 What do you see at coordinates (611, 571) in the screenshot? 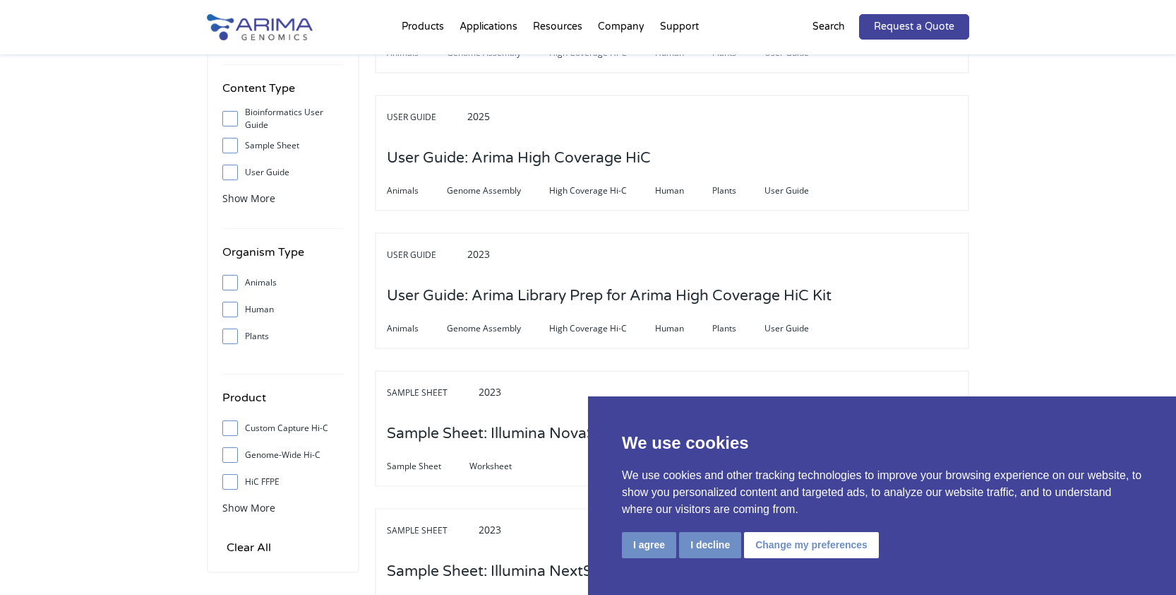
I see `a: Sample Sheet: Illumina NextSeq 500 series and Illumina MiniSeq` at bounding box center [611, 571].